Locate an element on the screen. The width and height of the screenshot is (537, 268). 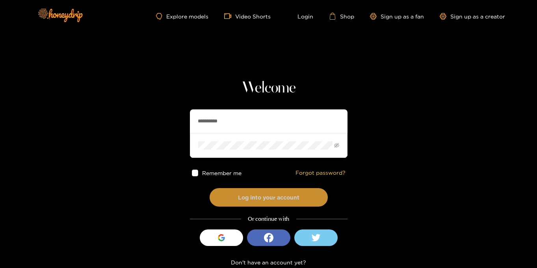
button: Log into your account is located at coordinates (269, 197).